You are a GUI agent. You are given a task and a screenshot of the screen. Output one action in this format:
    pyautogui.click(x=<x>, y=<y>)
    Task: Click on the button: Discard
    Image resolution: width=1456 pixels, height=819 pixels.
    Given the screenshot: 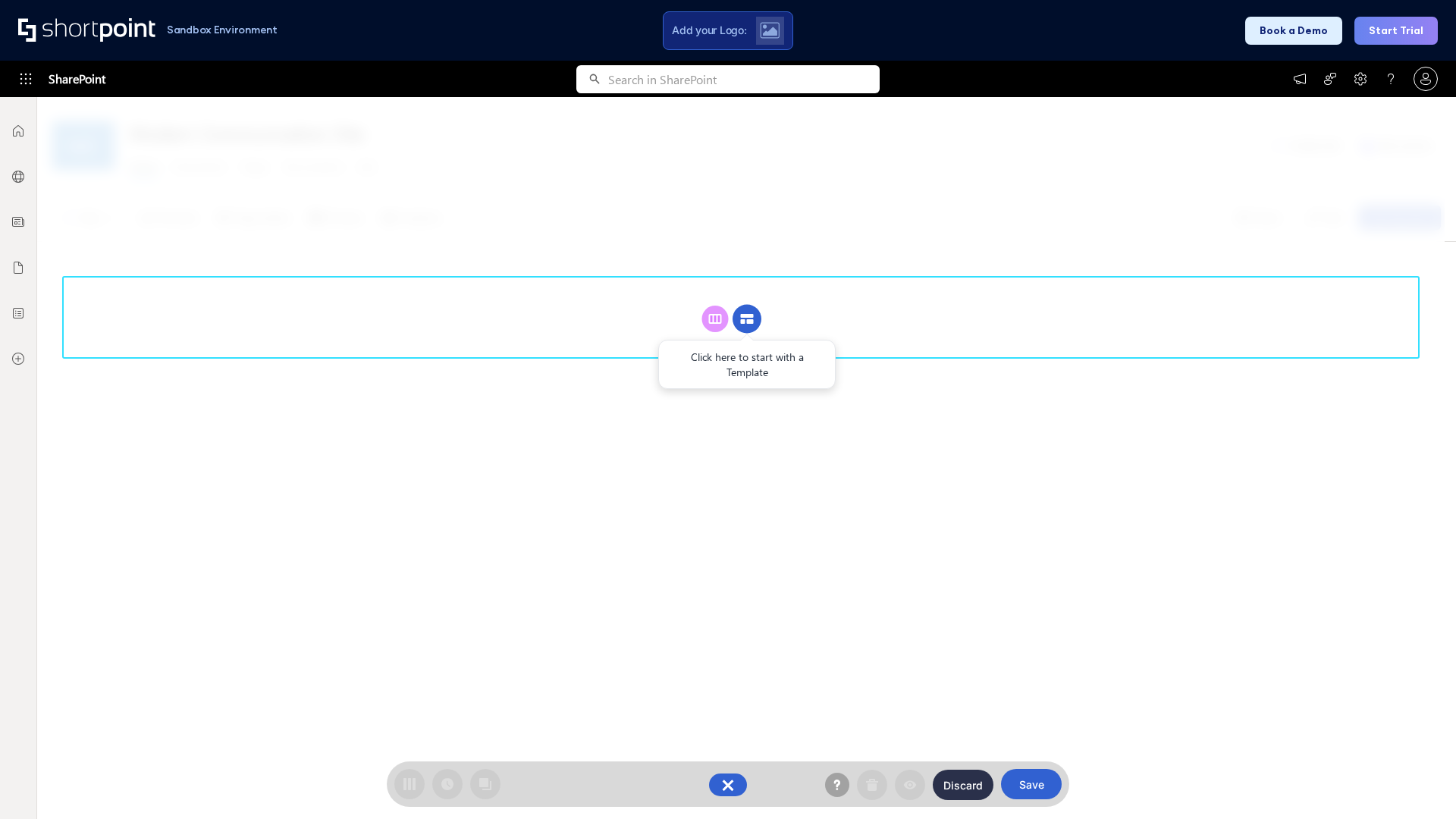 What is the action you would take?
    pyautogui.click(x=964, y=784)
    